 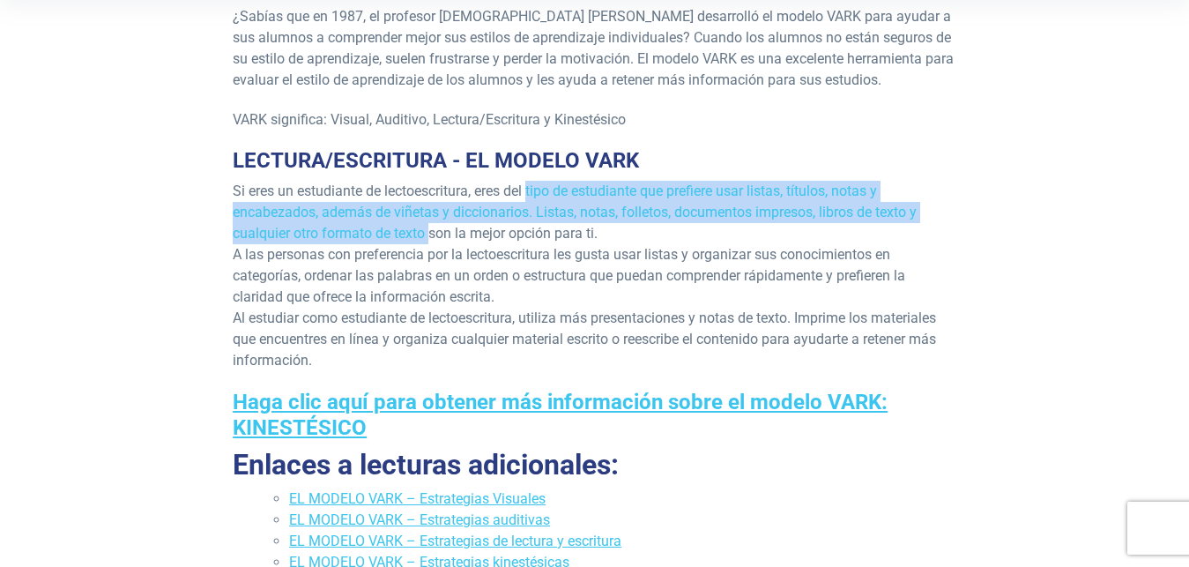 What do you see at coordinates (560, 414) in the screenshot?
I see `a: Haga clic aquí para obtener más información sobre el modelo VARK: KINESTÉSICO` at bounding box center [560, 414].